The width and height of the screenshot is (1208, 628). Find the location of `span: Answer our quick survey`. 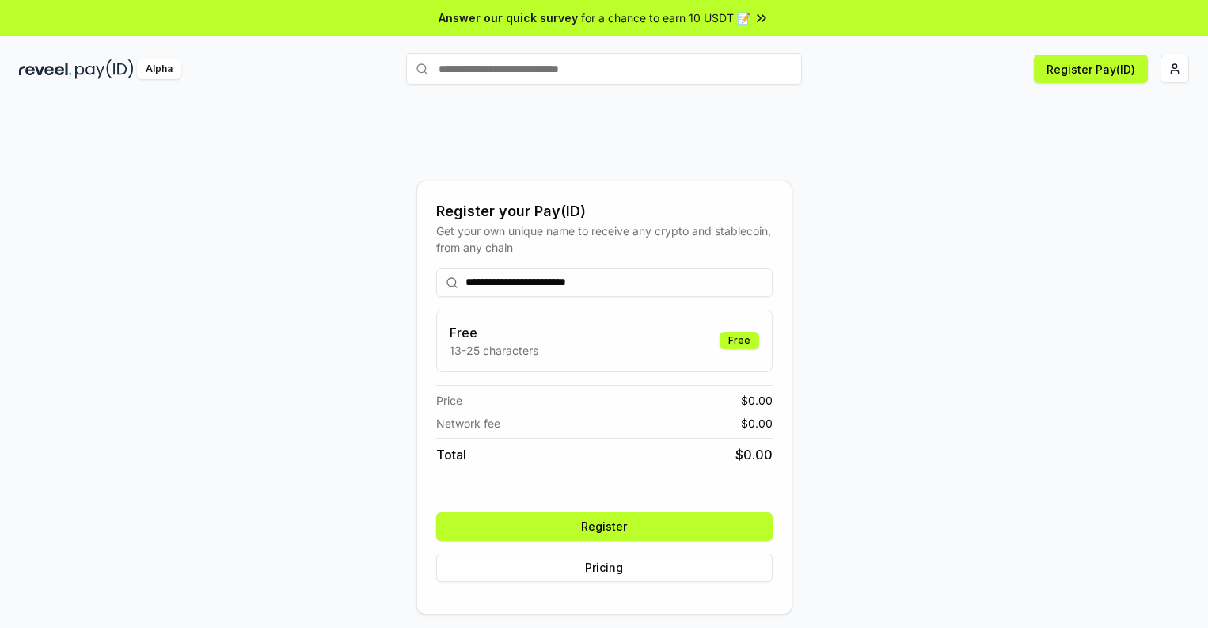

span: Answer our quick survey is located at coordinates (508, 17).